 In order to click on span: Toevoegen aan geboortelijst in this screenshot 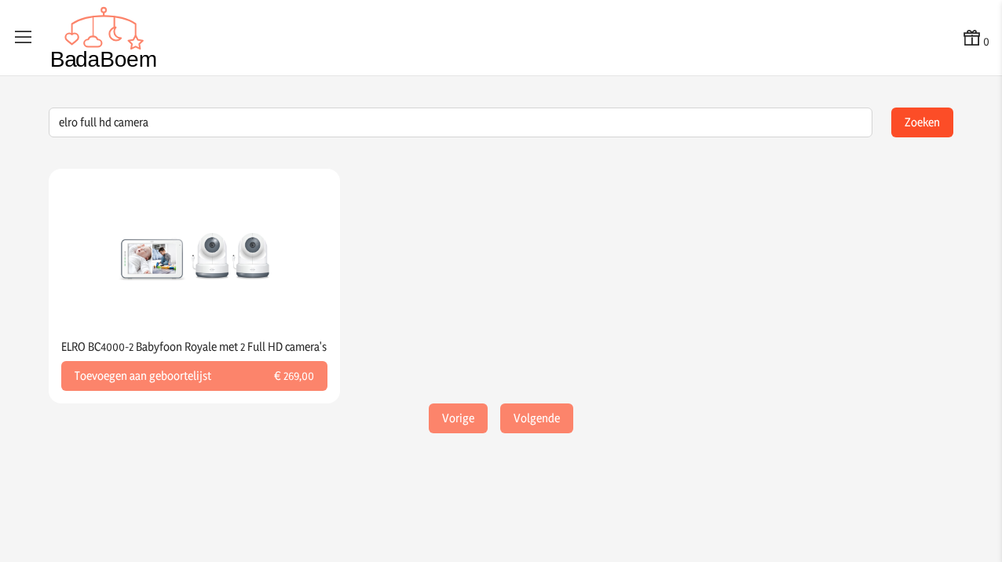, I will do `click(154, 376)`.